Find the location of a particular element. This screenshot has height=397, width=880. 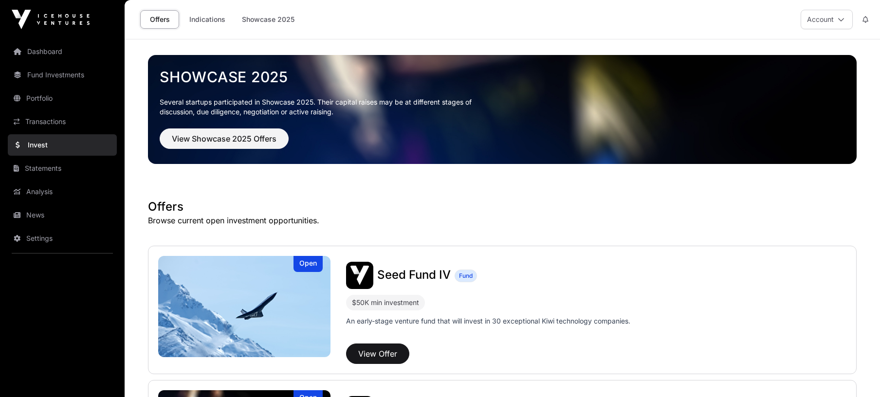

a: Invest is located at coordinates (62, 145).